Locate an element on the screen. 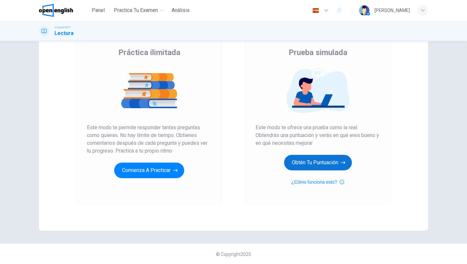 The height and width of the screenshot is (264, 467). span: Linguaskill is located at coordinates (62, 27).